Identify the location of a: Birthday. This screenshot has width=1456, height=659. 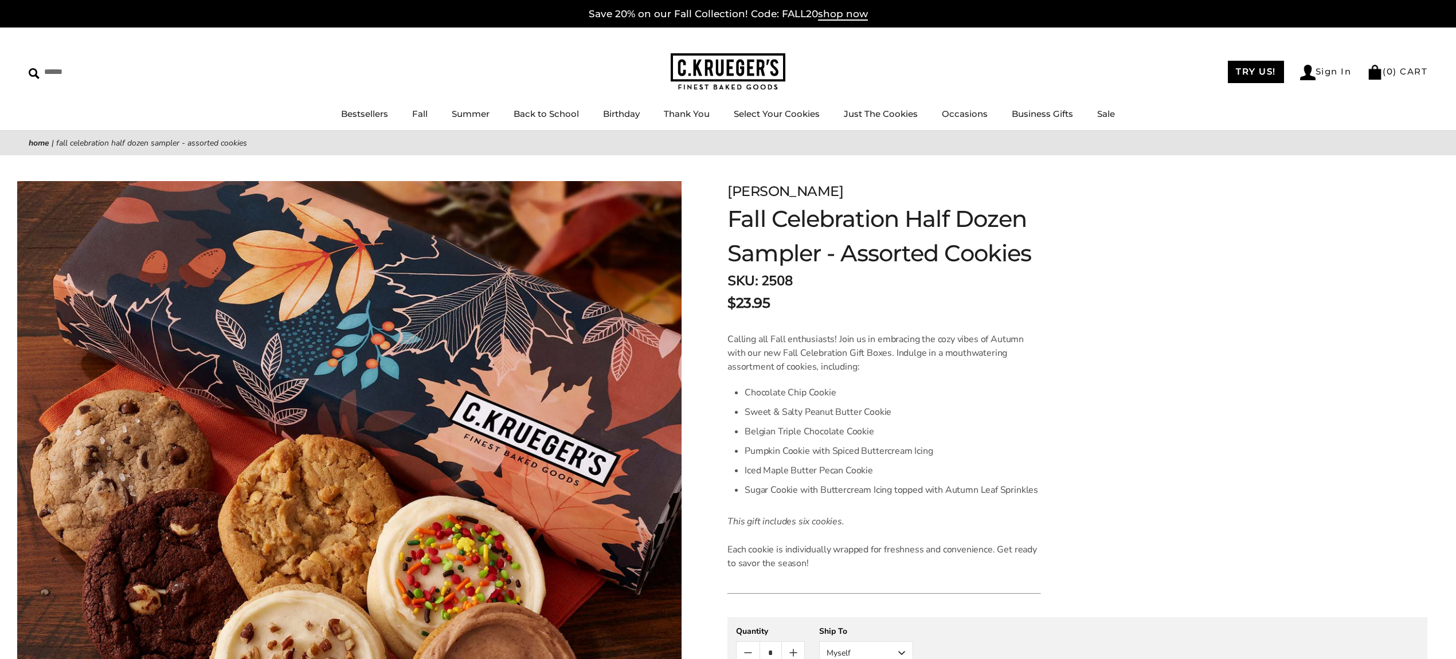
(621, 114).